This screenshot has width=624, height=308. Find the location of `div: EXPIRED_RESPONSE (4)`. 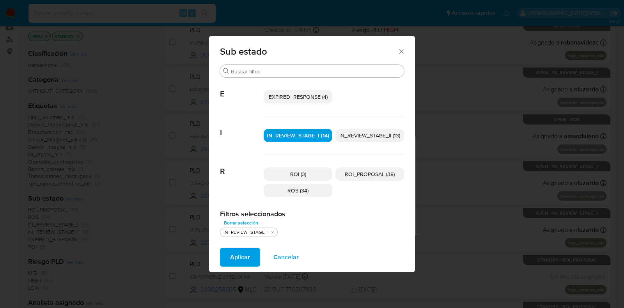

div: EXPIRED_RESPONSE (4) is located at coordinates (298, 97).